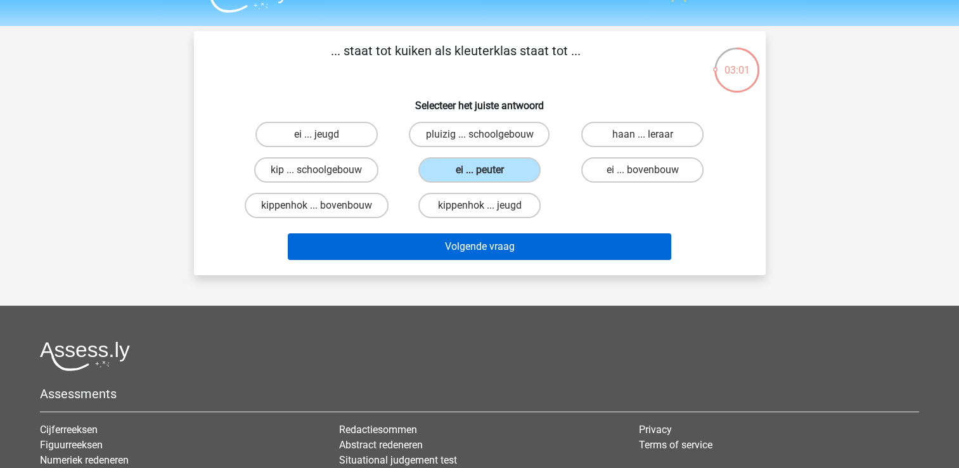 The image size is (959, 468). Describe the element at coordinates (655, 429) in the screenshot. I see `a: Privacy` at that location.